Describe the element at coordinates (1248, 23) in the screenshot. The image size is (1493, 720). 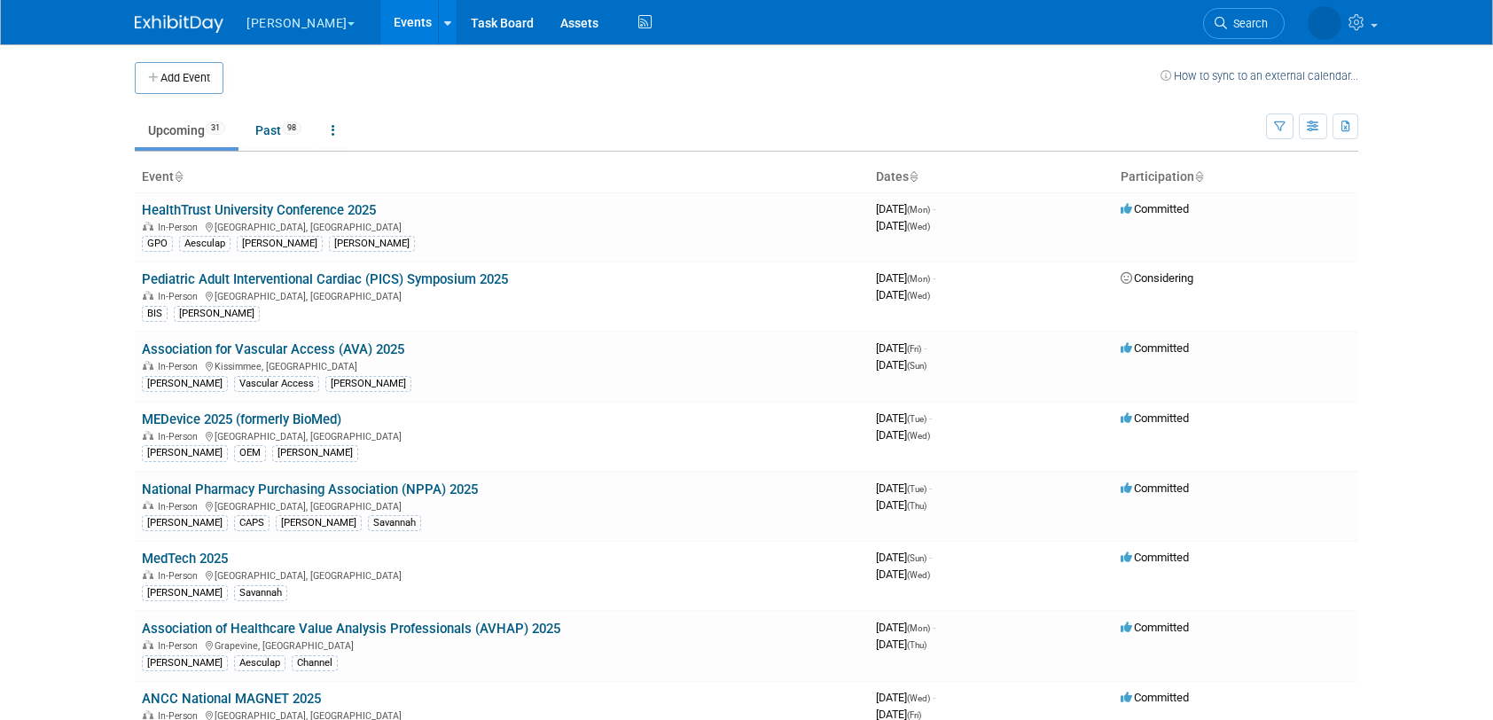
I see `span: Search` at that location.